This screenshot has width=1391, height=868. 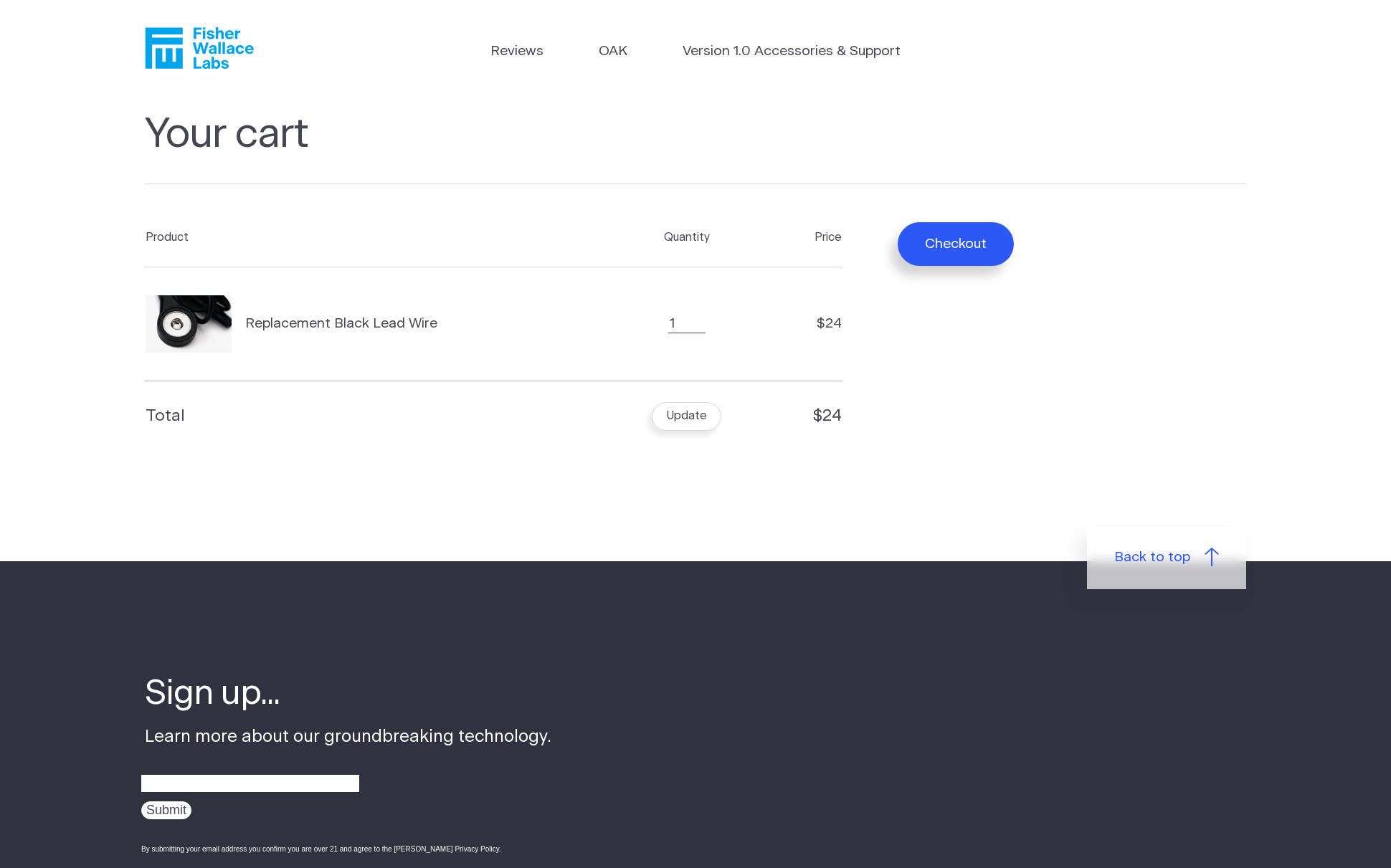 What do you see at coordinates (375, 238) in the screenshot?
I see `th: Product` at bounding box center [375, 238].